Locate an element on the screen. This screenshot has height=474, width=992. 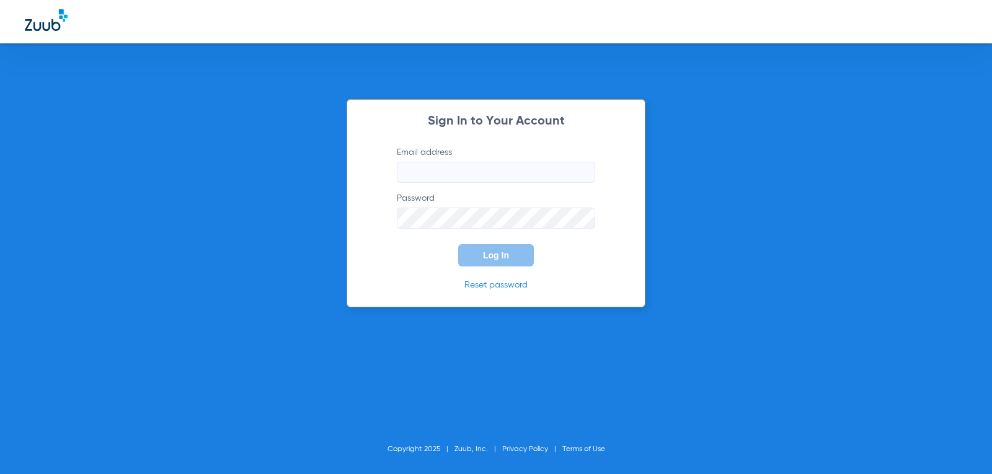
img: Zuub Logo is located at coordinates (46, 20).